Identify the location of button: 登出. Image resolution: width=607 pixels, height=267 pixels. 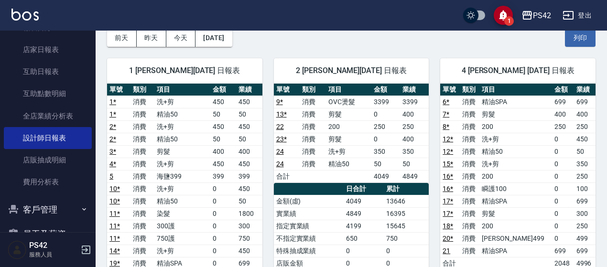
(577, 15).